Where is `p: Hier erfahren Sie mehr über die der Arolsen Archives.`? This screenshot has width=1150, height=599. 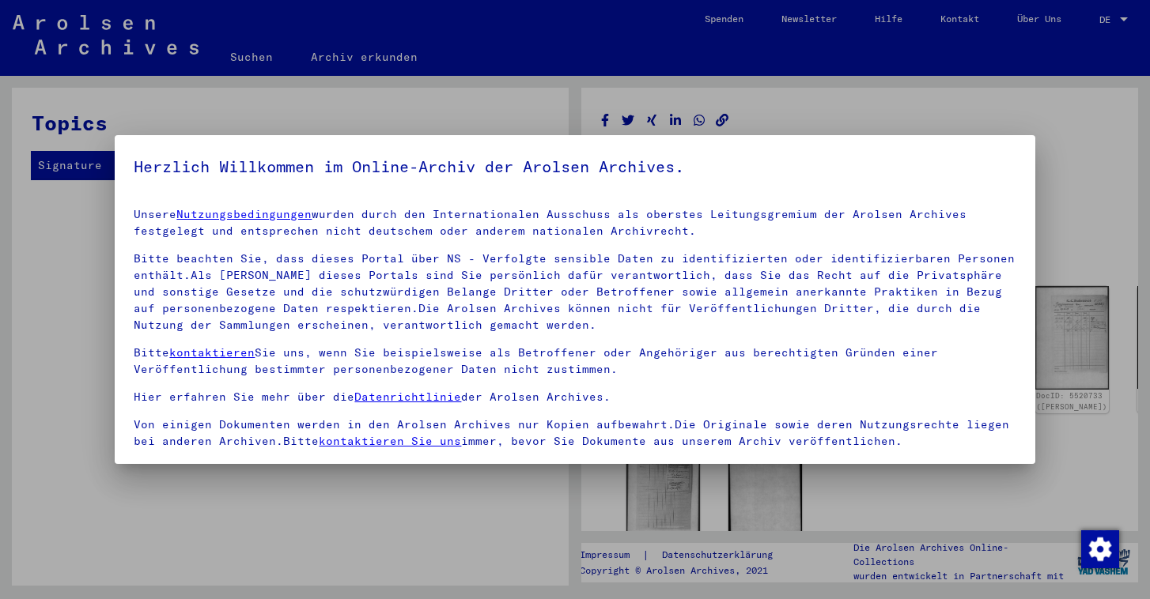 p: Hier erfahren Sie mehr über die der Arolsen Archives. is located at coordinates (574, 397).